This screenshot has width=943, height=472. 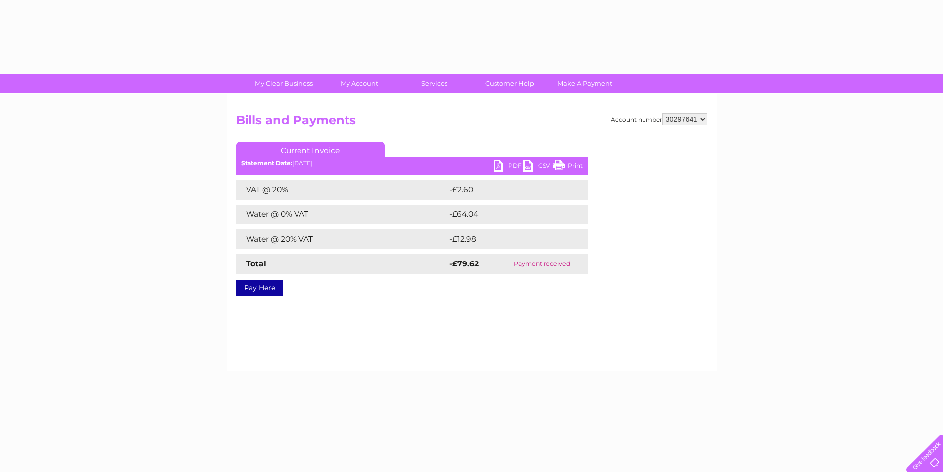 I want to click on td: -£12.98, so click(x=508, y=239).